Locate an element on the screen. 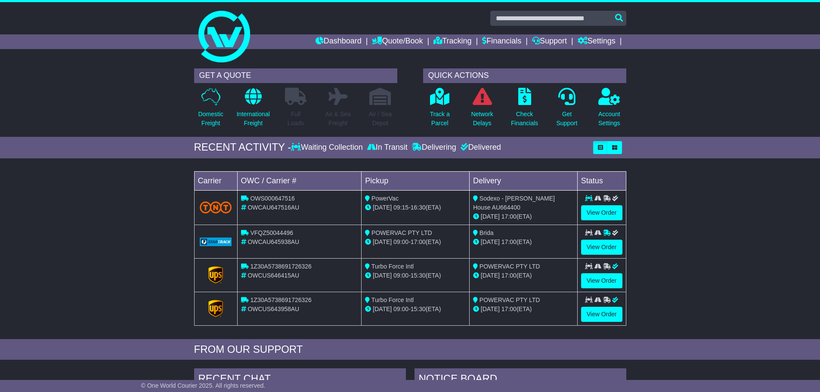  span: 09:15 is located at coordinates (401, 207).